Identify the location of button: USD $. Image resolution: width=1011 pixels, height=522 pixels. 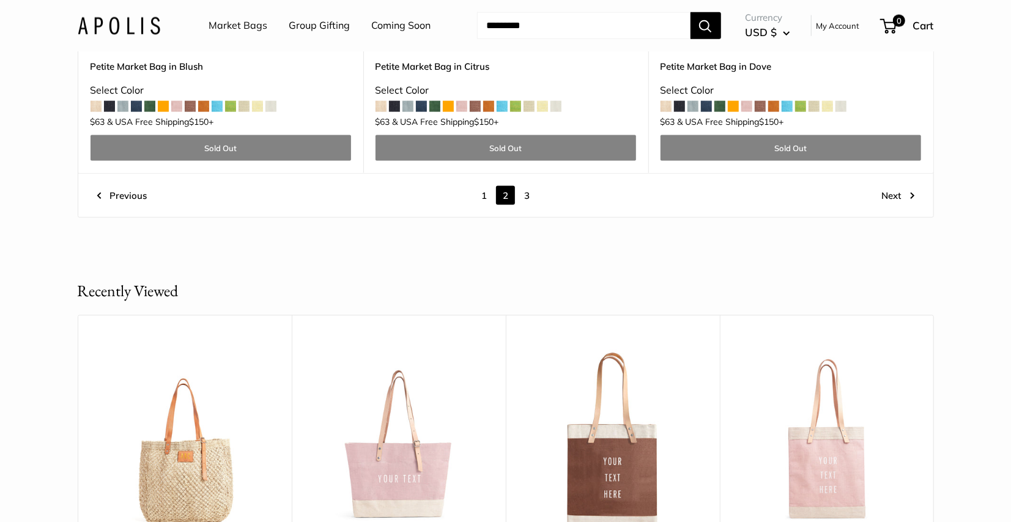
(768, 32).